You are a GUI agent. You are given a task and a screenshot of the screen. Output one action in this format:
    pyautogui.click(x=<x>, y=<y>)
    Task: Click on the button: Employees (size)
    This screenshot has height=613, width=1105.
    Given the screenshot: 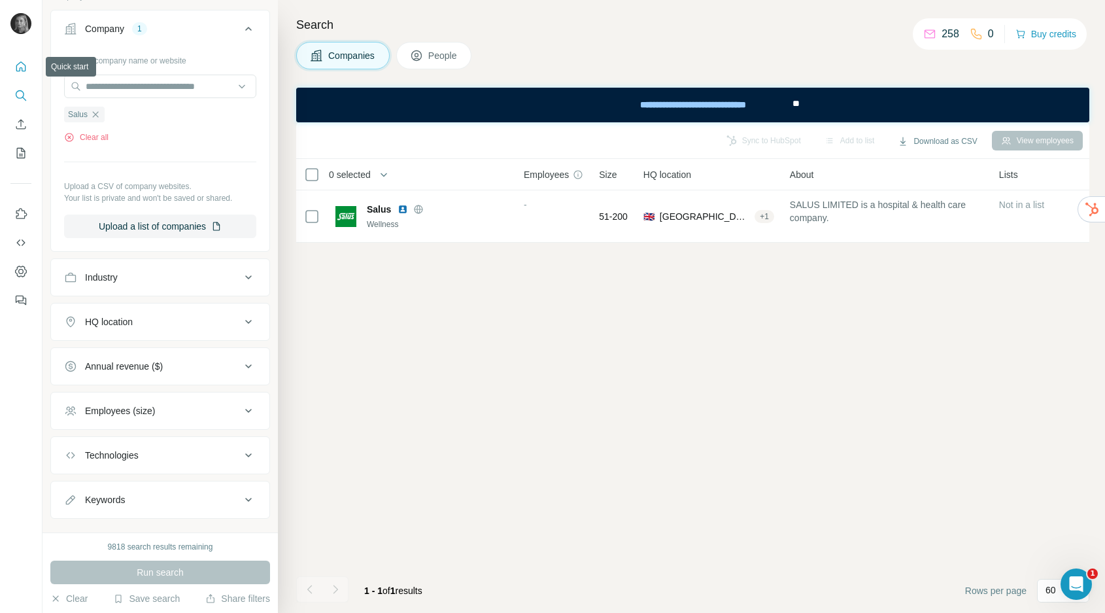 What is the action you would take?
    pyautogui.click(x=160, y=411)
    